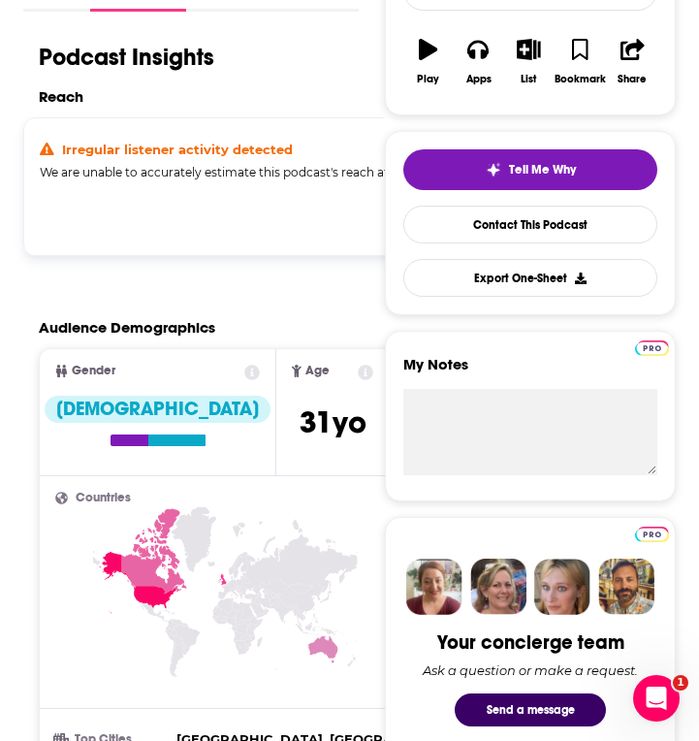 Image resolution: width=699 pixels, height=741 pixels. I want to click on h2: Reach, so click(61, 96).